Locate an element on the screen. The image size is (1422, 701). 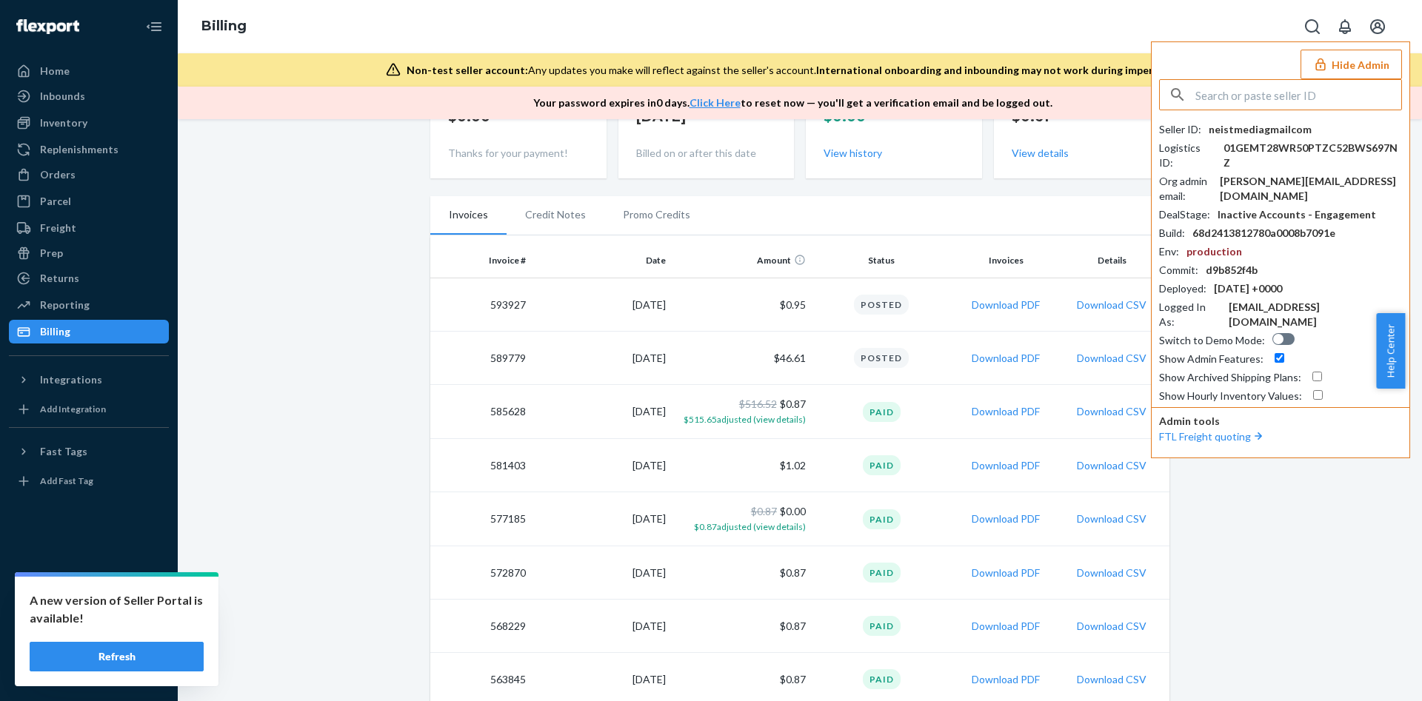
a: Click Here is located at coordinates (714, 102).